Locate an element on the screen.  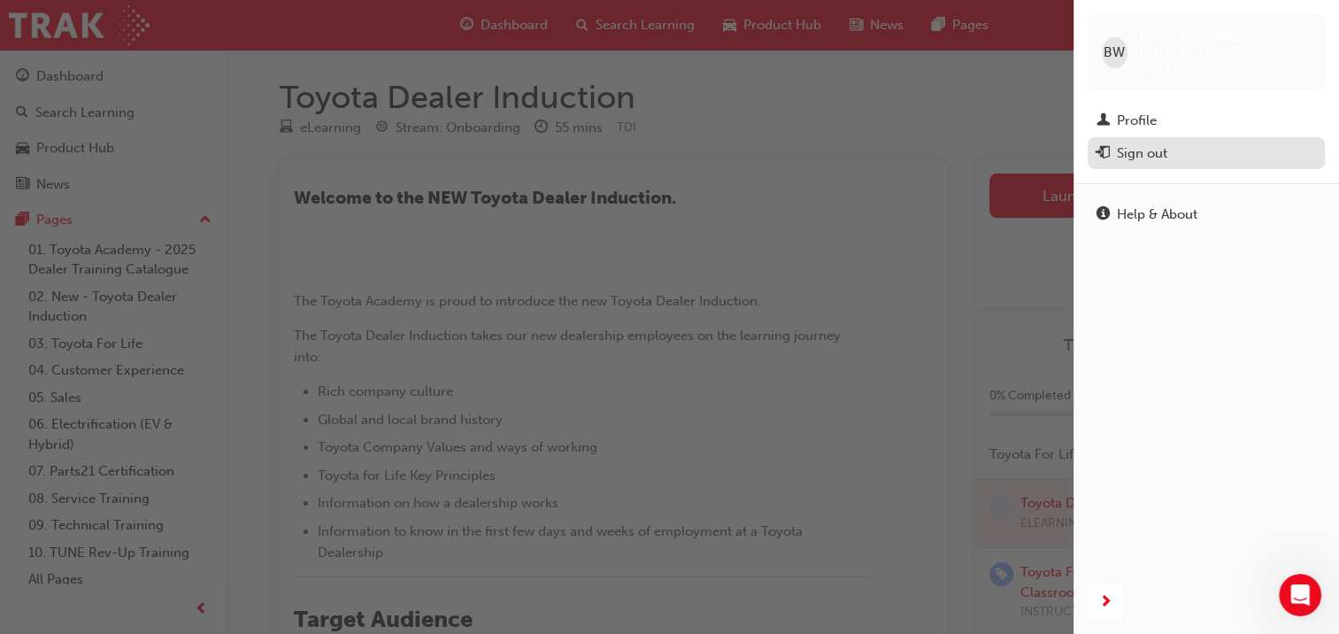
button: Sign out is located at coordinates (1206, 153).